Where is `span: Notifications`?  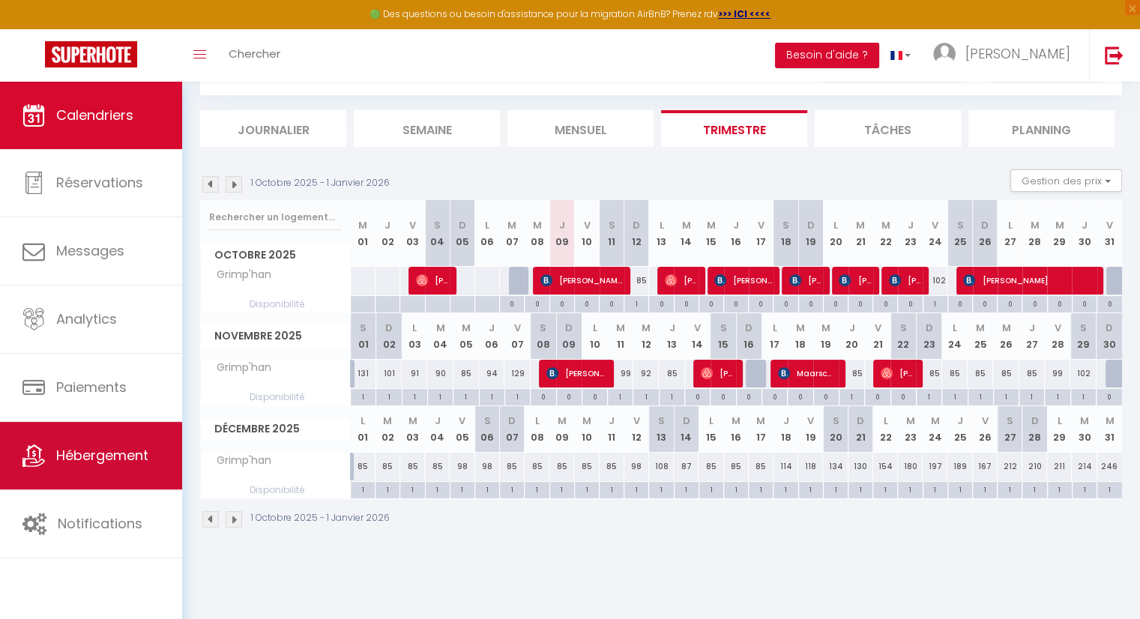 span: Notifications is located at coordinates (100, 523).